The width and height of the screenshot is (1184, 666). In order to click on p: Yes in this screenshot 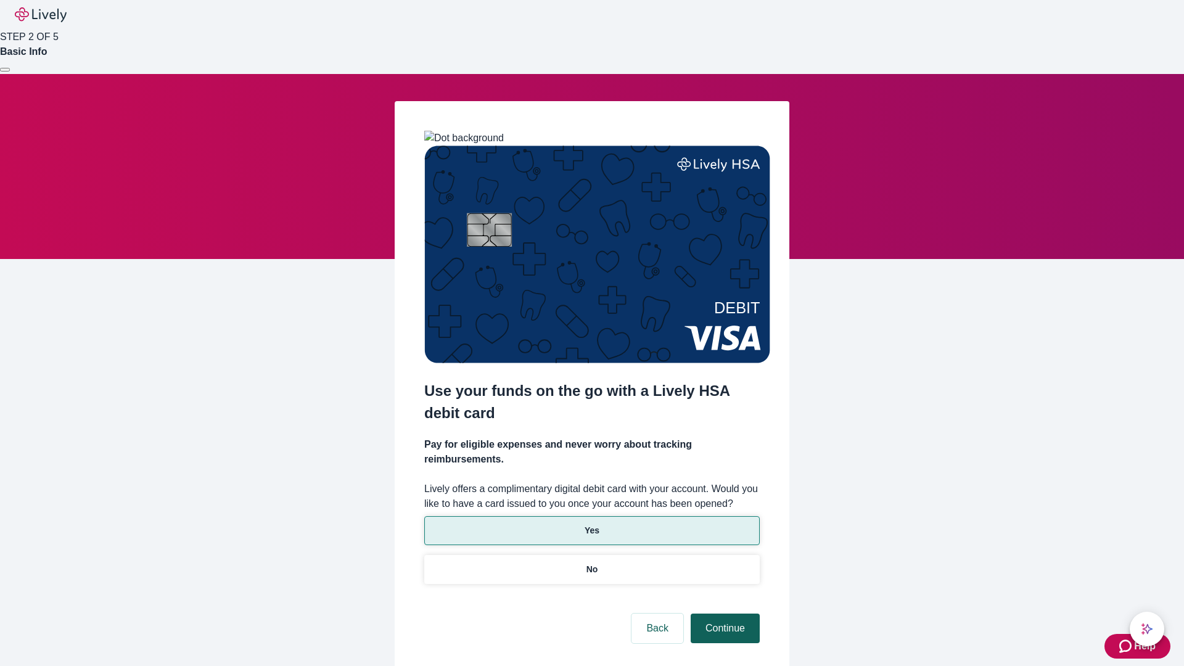, I will do `click(592, 530)`.